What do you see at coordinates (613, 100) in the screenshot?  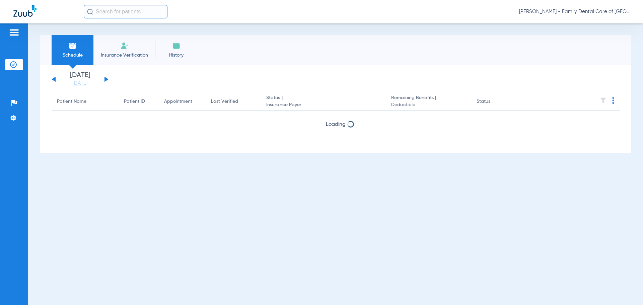 I see `img: group-dot-blue.svg` at bounding box center [613, 100].